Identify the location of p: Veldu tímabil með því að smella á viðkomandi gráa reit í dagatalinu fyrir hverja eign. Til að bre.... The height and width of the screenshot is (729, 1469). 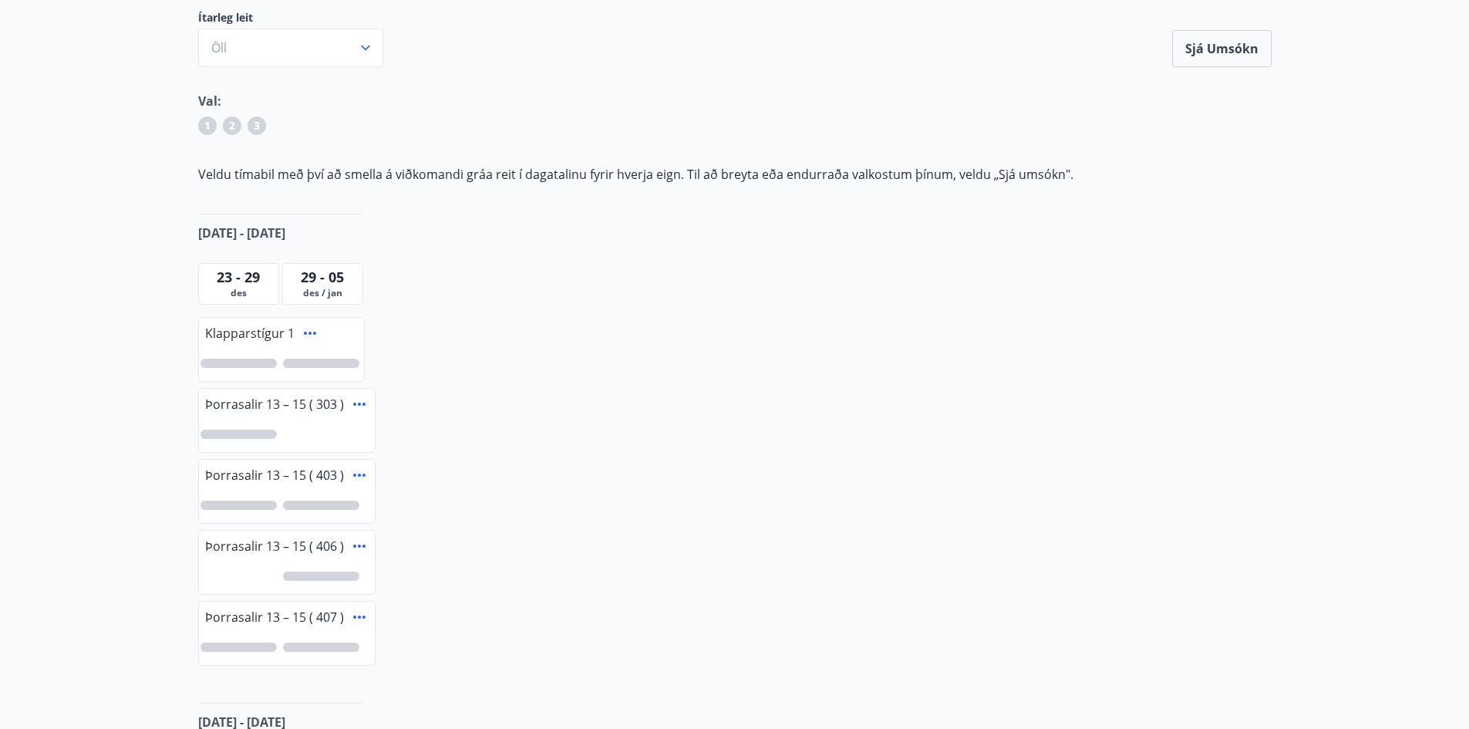
(735, 174).